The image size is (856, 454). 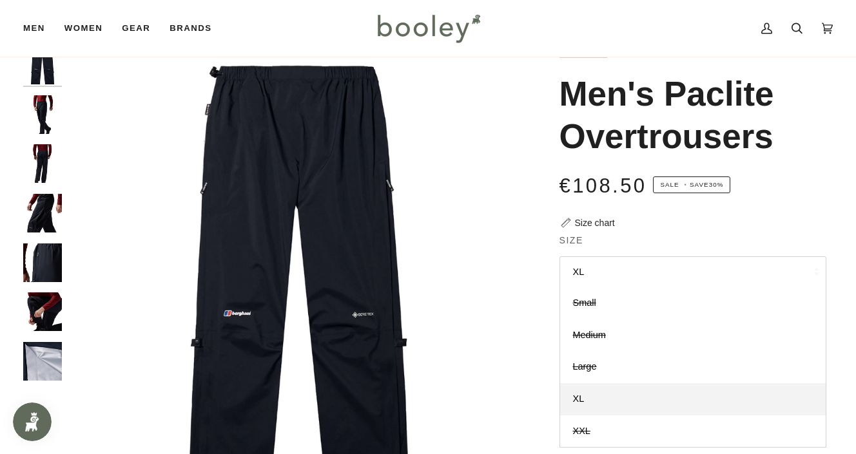 What do you see at coordinates (579, 399) in the screenshot?
I see `span: XL` at bounding box center [579, 399].